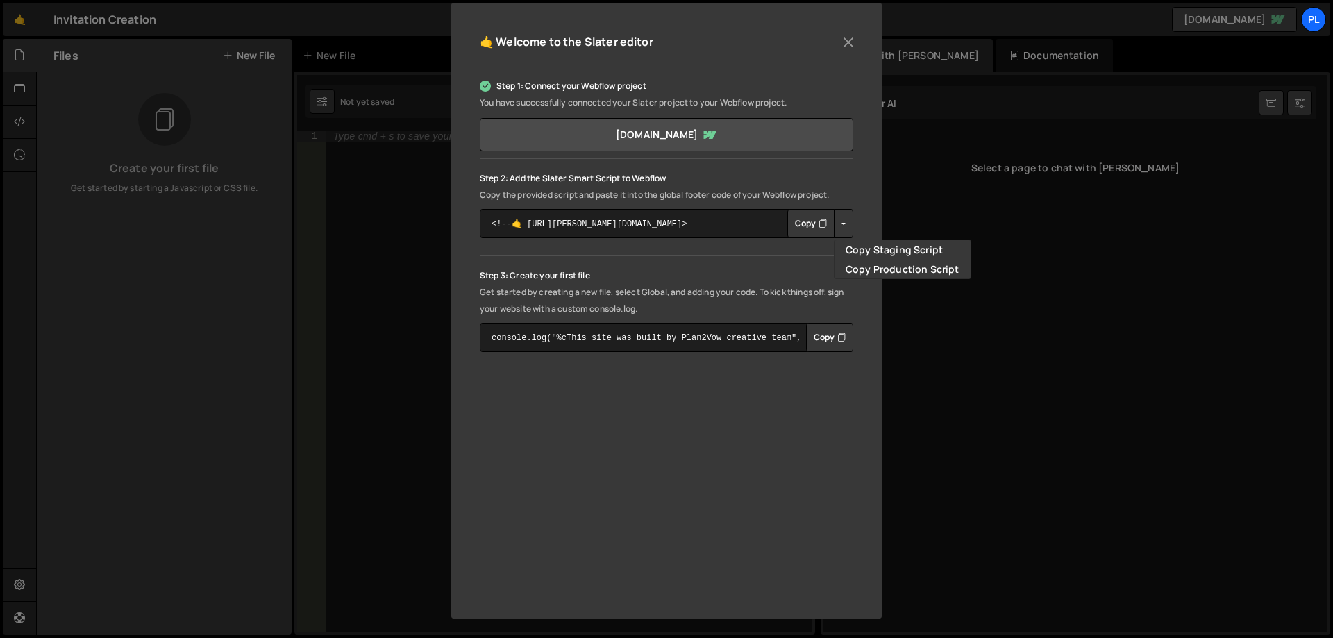 This screenshot has height=638, width=1333. Describe the element at coordinates (1314, 19) in the screenshot. I see `div: Pl` at that location.